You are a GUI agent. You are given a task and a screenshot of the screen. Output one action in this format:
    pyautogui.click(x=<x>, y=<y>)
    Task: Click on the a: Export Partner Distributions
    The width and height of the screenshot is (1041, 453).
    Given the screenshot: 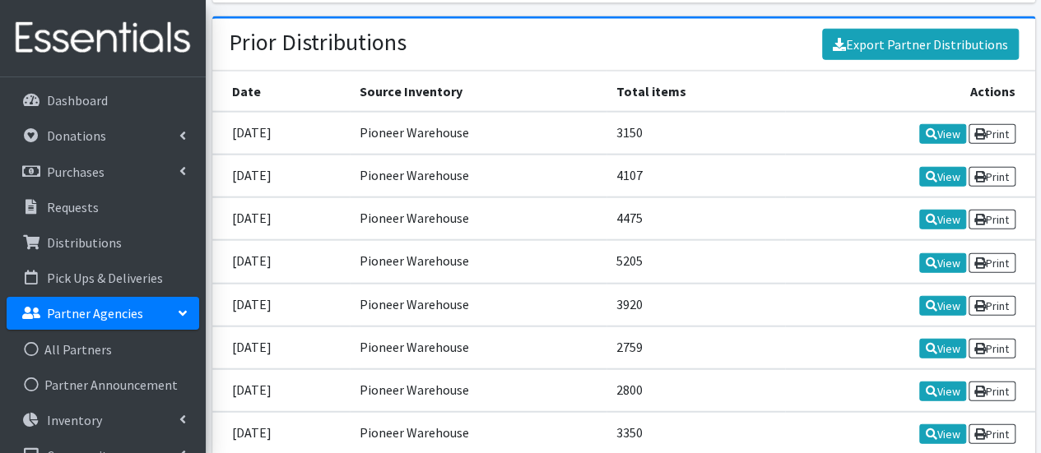 What is the action you would take?
    pyautogui.click(x=920, y=44)
    